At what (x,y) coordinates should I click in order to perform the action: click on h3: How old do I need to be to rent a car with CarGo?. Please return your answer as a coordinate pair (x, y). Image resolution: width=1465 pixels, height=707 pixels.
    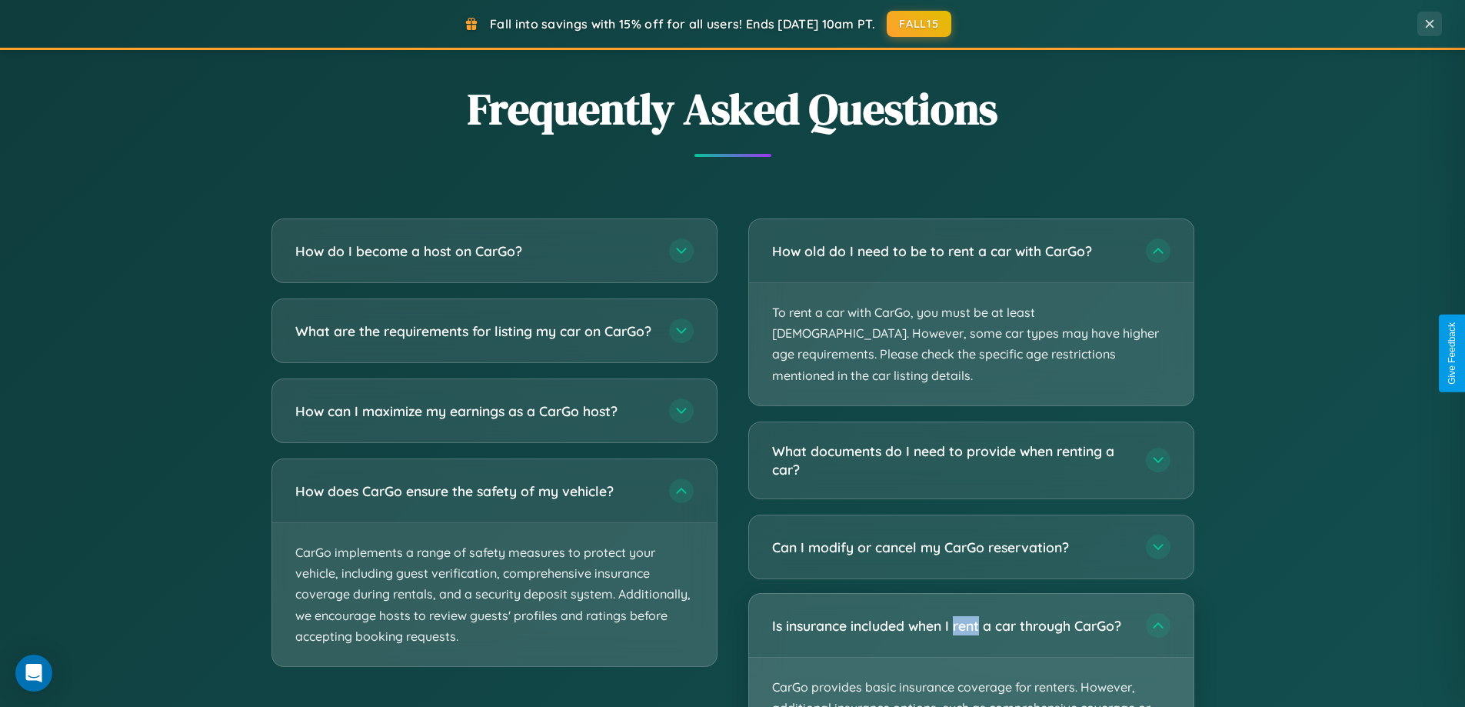
    Looking at the image, I should click on (951, 251).